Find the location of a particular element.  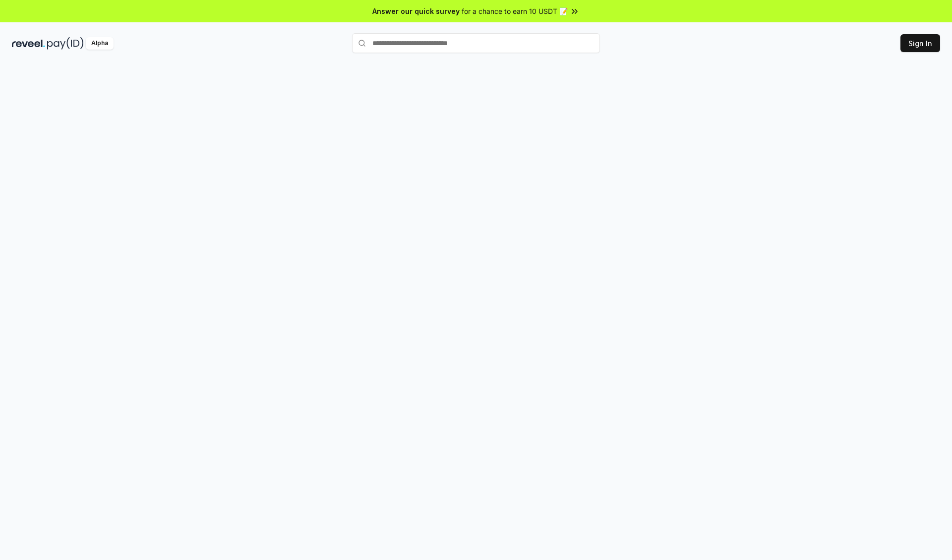

div: Alpha is located at coordinates (100, 43).